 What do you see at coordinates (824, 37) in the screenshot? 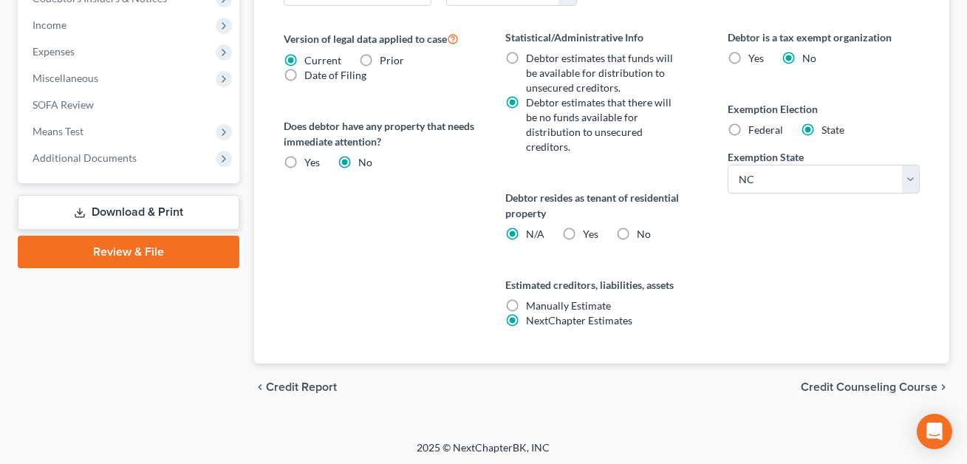
I see `label: Debtor is a tax exempt organization` at bounding box center [824, 37].